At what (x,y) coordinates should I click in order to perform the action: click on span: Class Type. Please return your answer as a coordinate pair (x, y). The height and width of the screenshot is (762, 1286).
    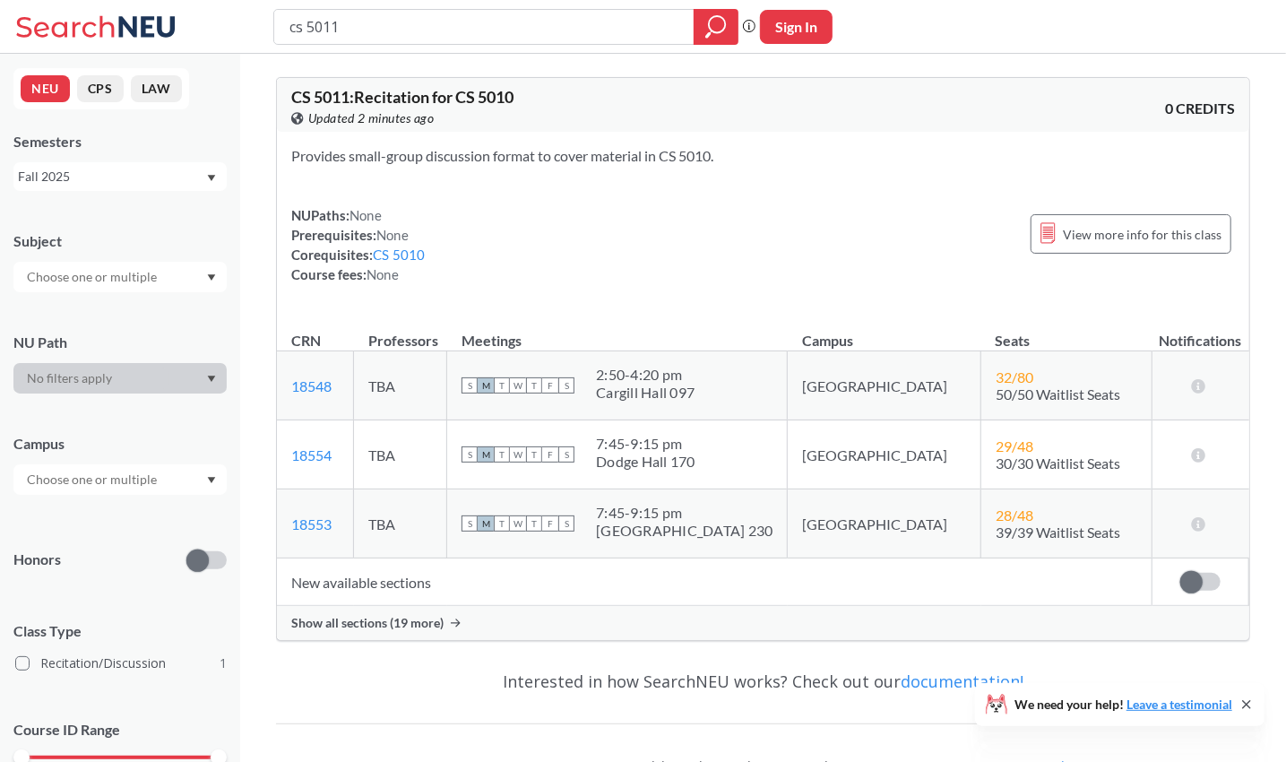
    Looking at the image, I should click on (120, 631).